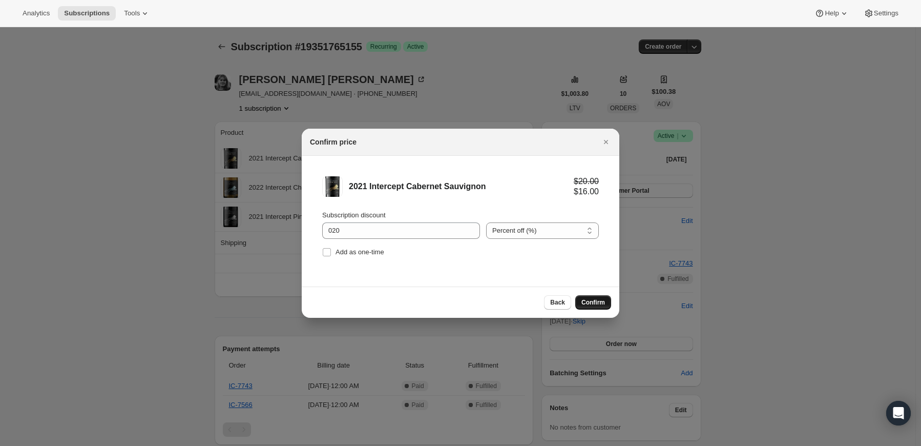 Image resolution: width=921 pixels, height=446 pixels. I want to click on span: Confirm, so click(593, 302).